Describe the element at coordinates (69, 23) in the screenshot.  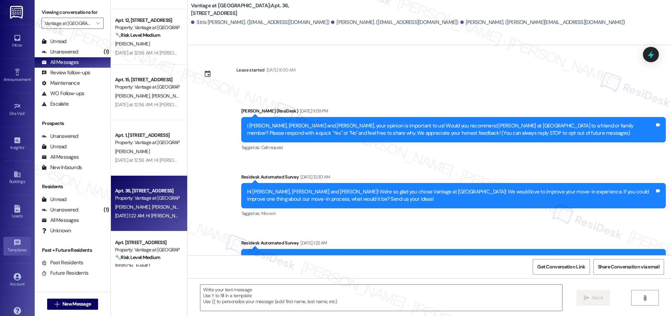
I see `input: All communities` at that location.